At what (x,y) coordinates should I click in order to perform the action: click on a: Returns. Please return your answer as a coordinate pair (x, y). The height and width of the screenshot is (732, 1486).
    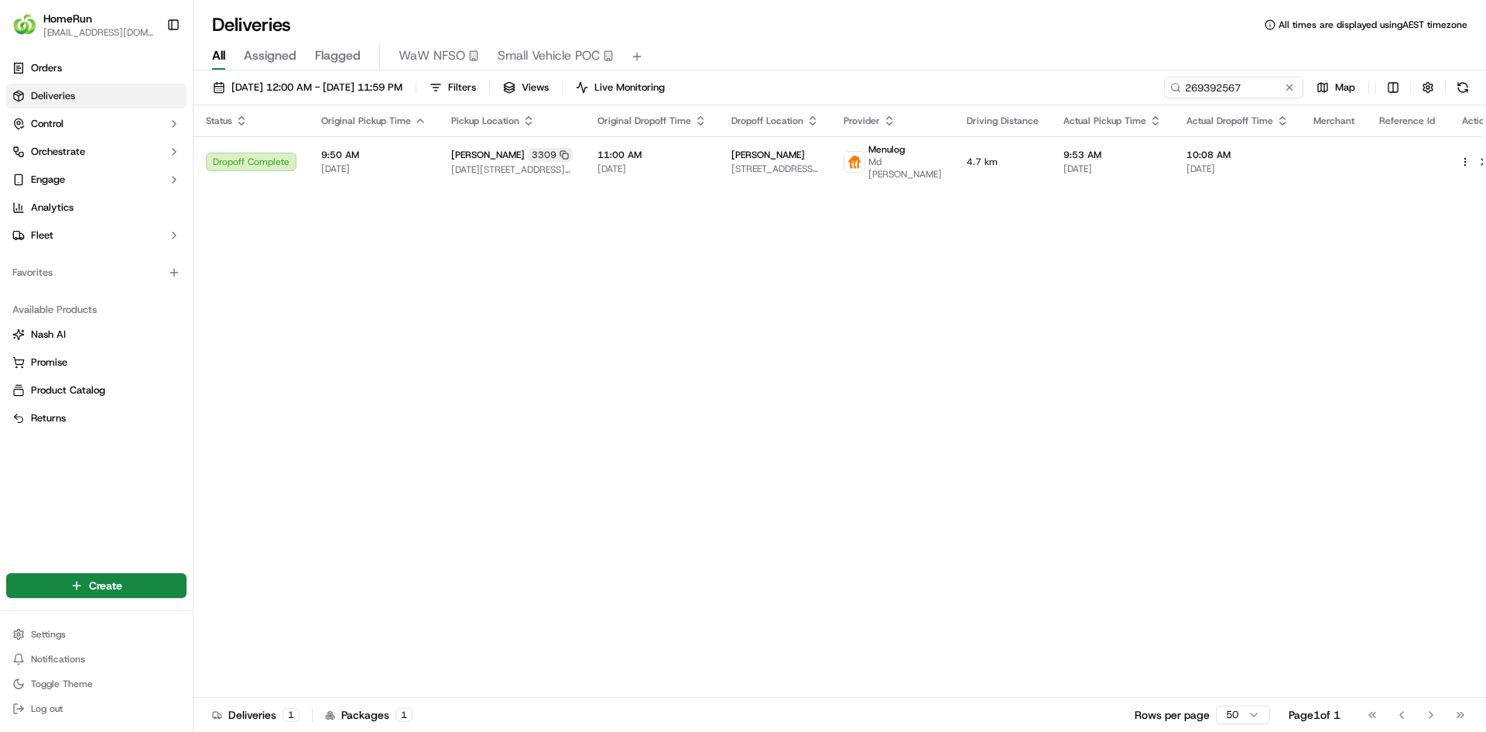
    Looking at the image, I should click on (96, 418).